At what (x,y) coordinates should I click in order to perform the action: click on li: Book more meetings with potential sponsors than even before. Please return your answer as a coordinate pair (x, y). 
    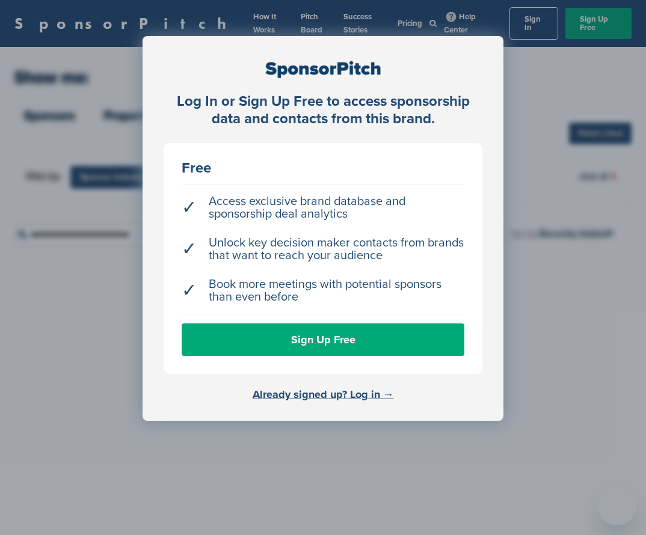
    Looking at the image, I should click on (323, 291).